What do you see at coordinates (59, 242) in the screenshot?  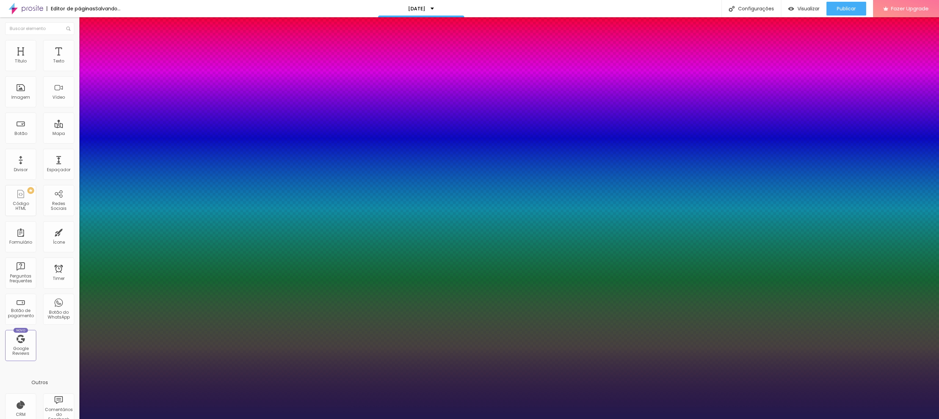 I see `div: Ícone` at bounding box center [59, 242].